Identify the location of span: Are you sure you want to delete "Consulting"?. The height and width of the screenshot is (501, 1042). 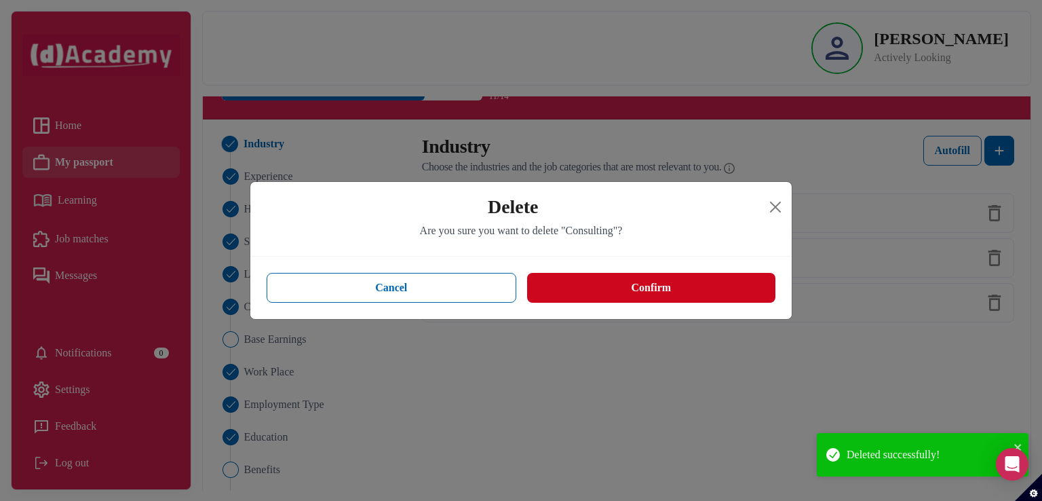
(521, 230).